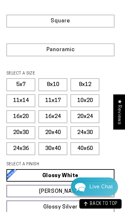  I want to click on label: 10x20, so click(85, 101).